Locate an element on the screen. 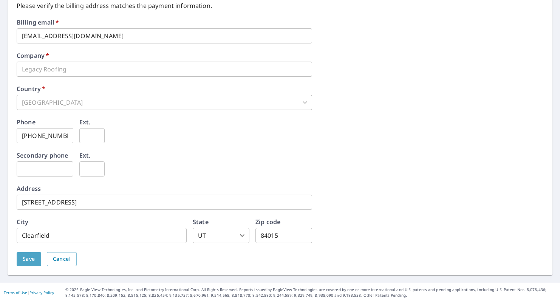  label: Address is located at coordinates (29, 189).